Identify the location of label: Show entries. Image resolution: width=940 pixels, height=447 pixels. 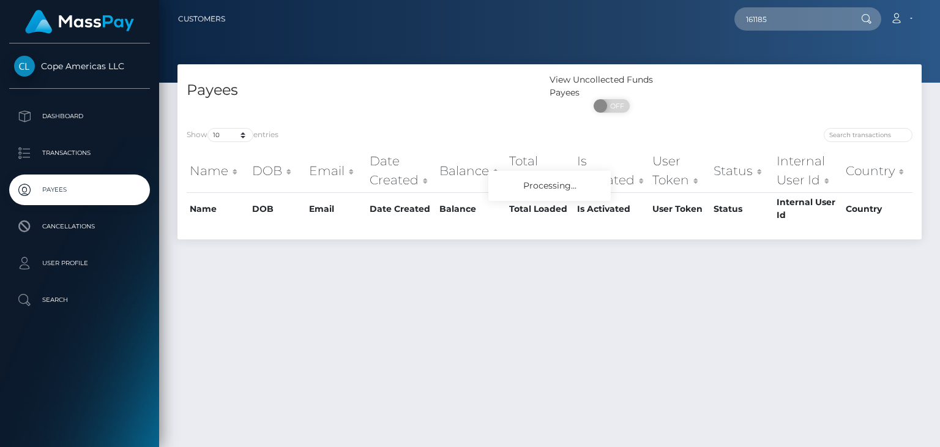
(233, 135).